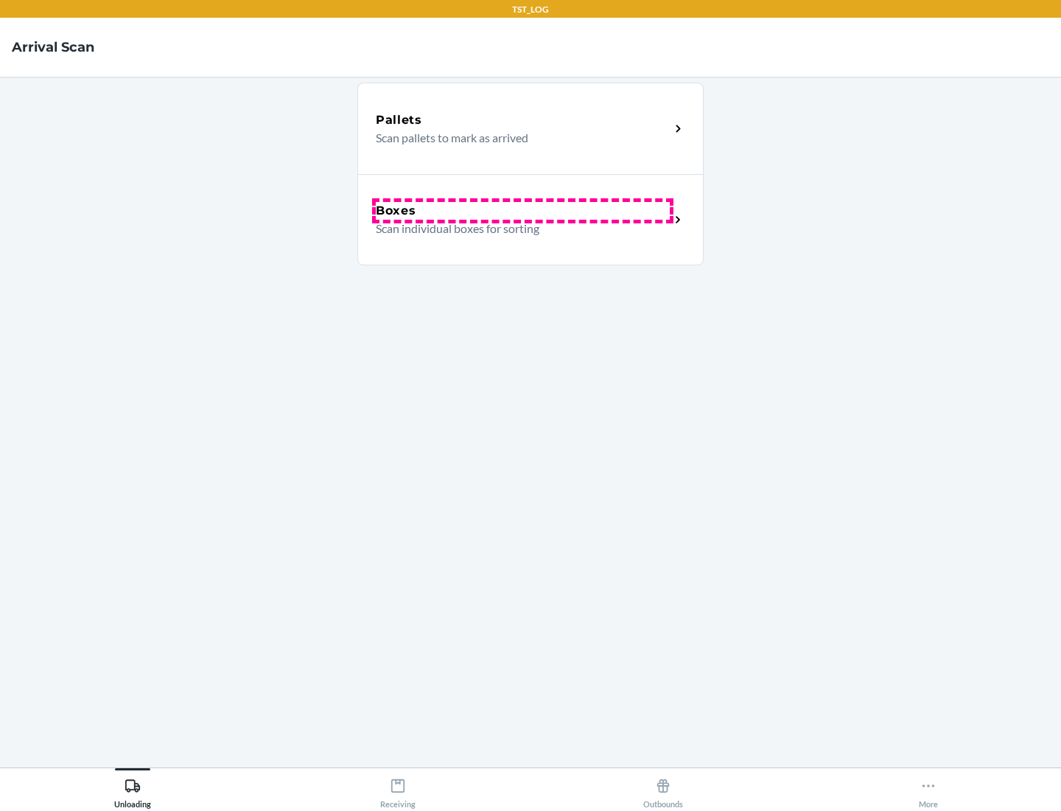 Image resolution: width=1061 pixels, height=811 pixels. What do you see at coordinates (531, 220) in the screenshot?
I see `a: BoxesScan individual boxes for sorting` at bounding box center [531, 220].